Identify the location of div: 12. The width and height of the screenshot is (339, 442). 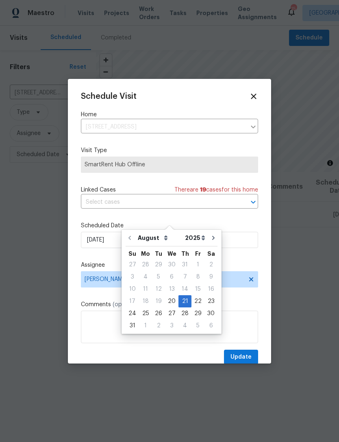
(159, 289).